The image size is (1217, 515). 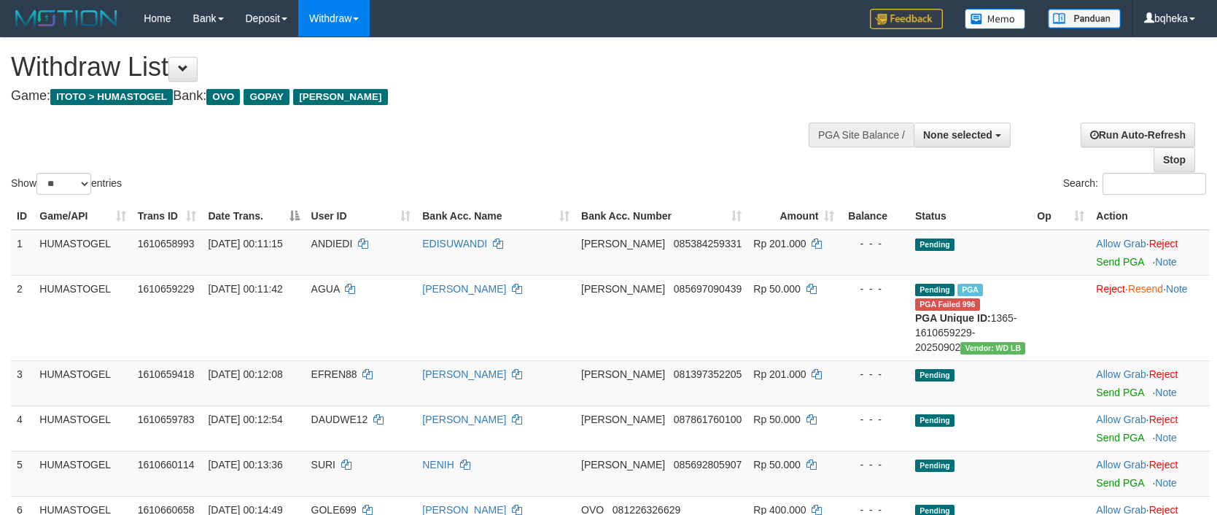 I want to click on td: 1365-1610659229-20250902, so click(x=970, y=317).